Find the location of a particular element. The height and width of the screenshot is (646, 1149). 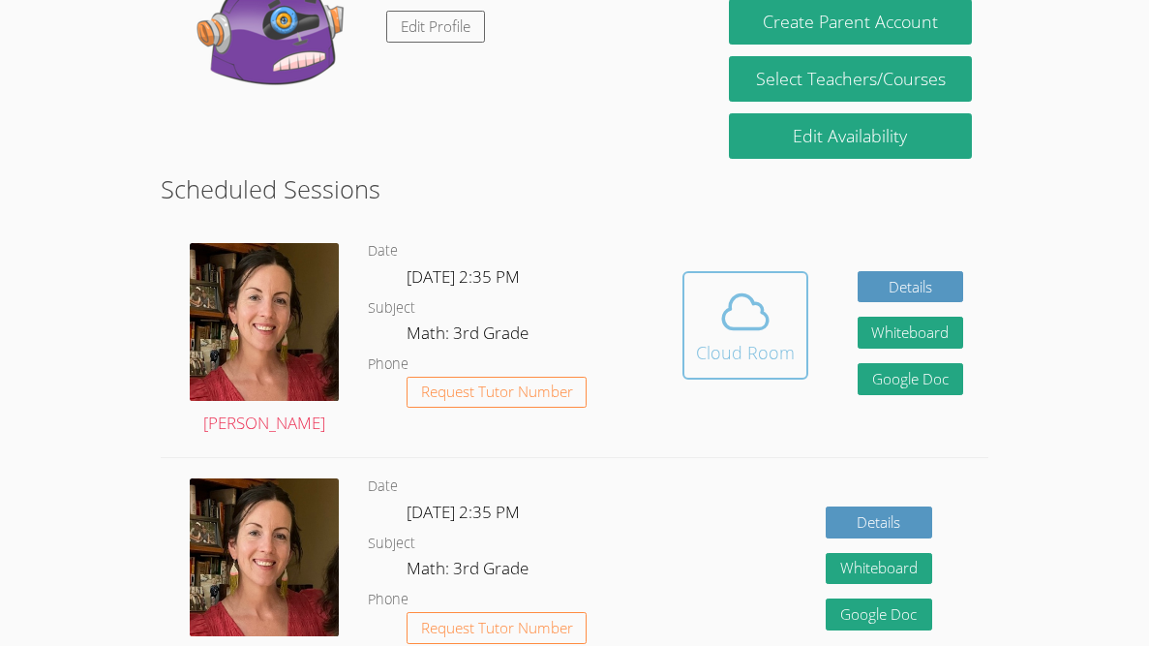

a: Edit Availability is located at coordinates (850, 136).